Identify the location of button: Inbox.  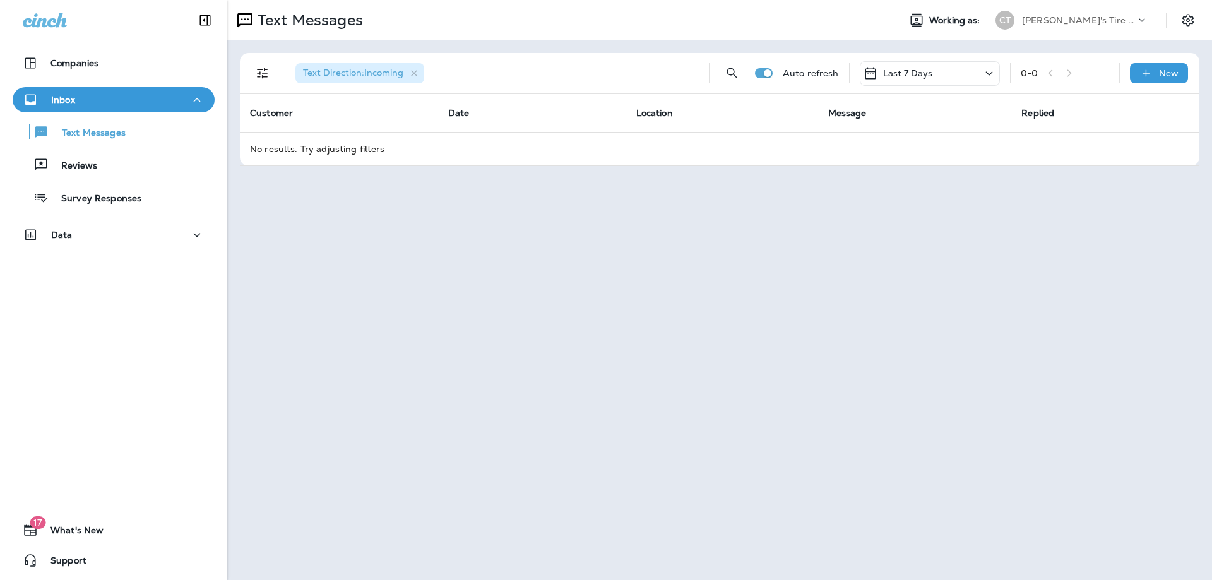
(114, 100).